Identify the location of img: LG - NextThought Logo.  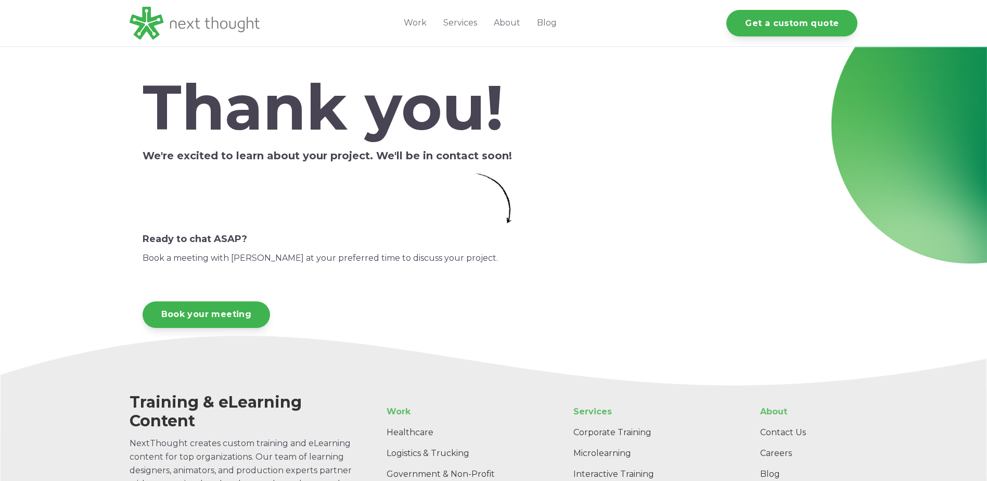
(195, 23).